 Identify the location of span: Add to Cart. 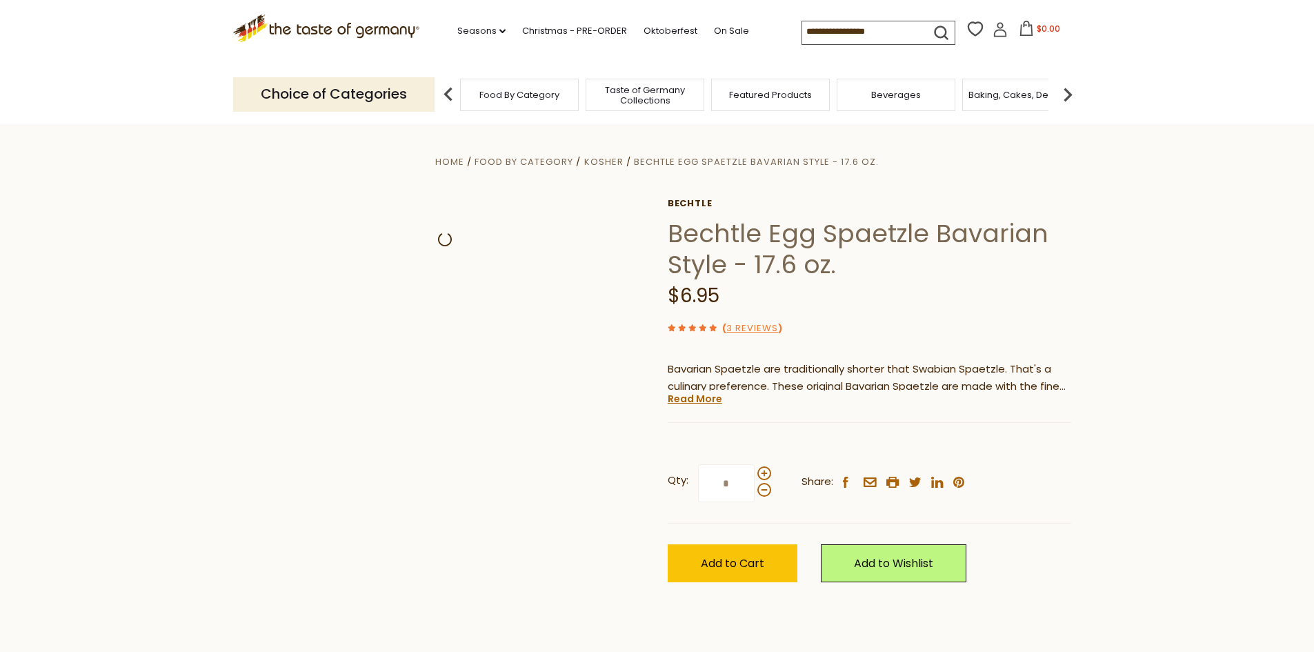
(733, 563).